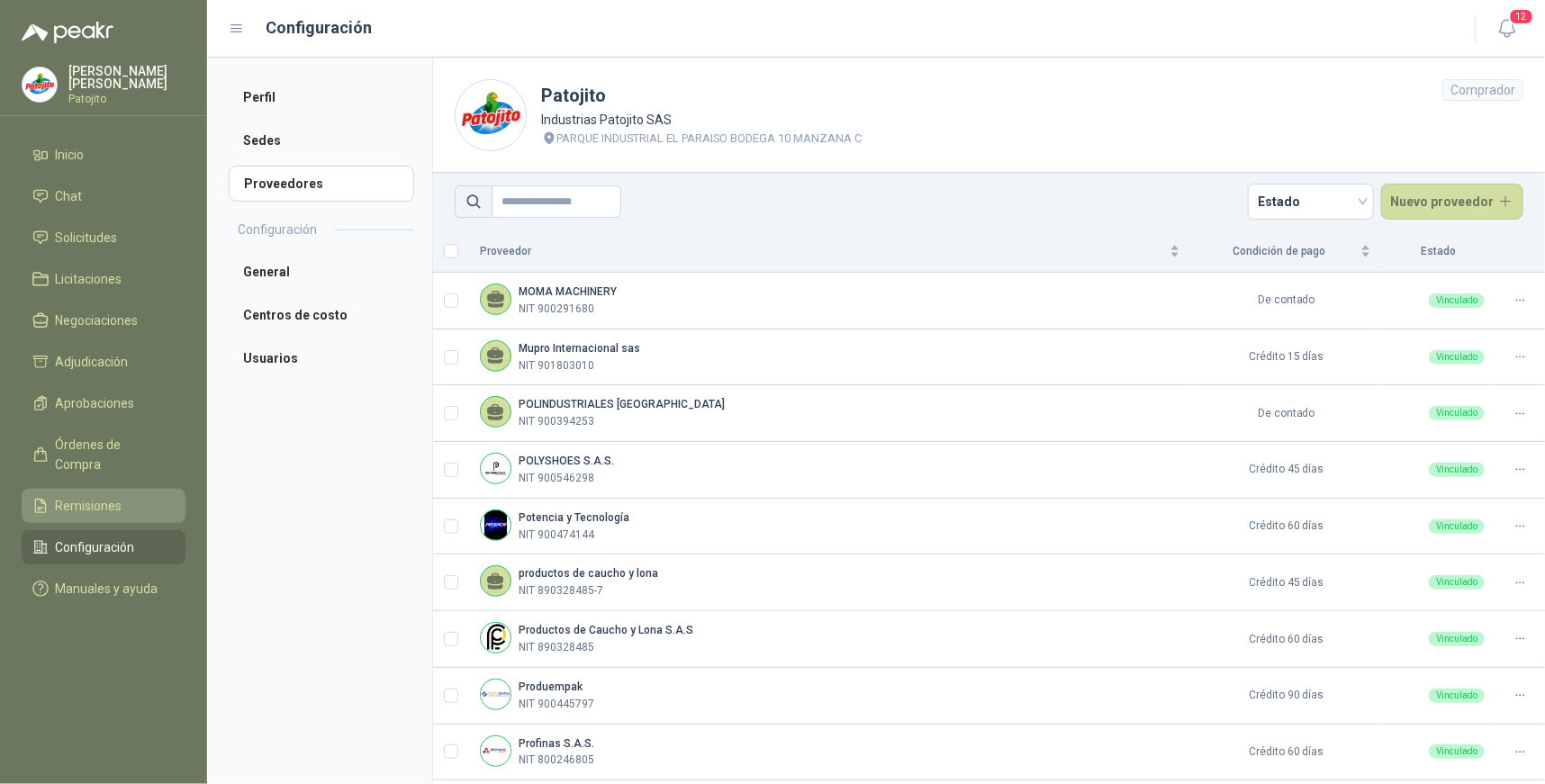  What do you see at coordinates (1439, 251) in the screenshot?
I see `th: Estado` at bounding box center [1439, 251].